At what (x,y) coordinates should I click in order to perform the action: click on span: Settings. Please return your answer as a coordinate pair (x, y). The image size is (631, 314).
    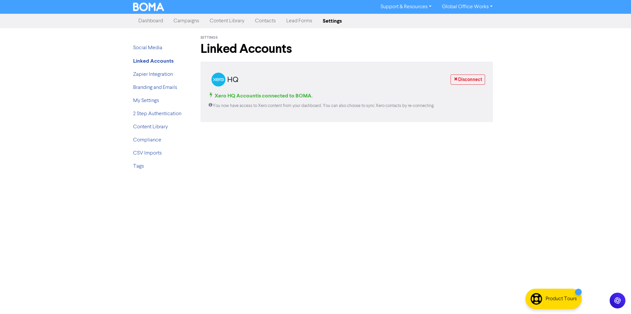
    Looking at the image, I should click on (209, 38).